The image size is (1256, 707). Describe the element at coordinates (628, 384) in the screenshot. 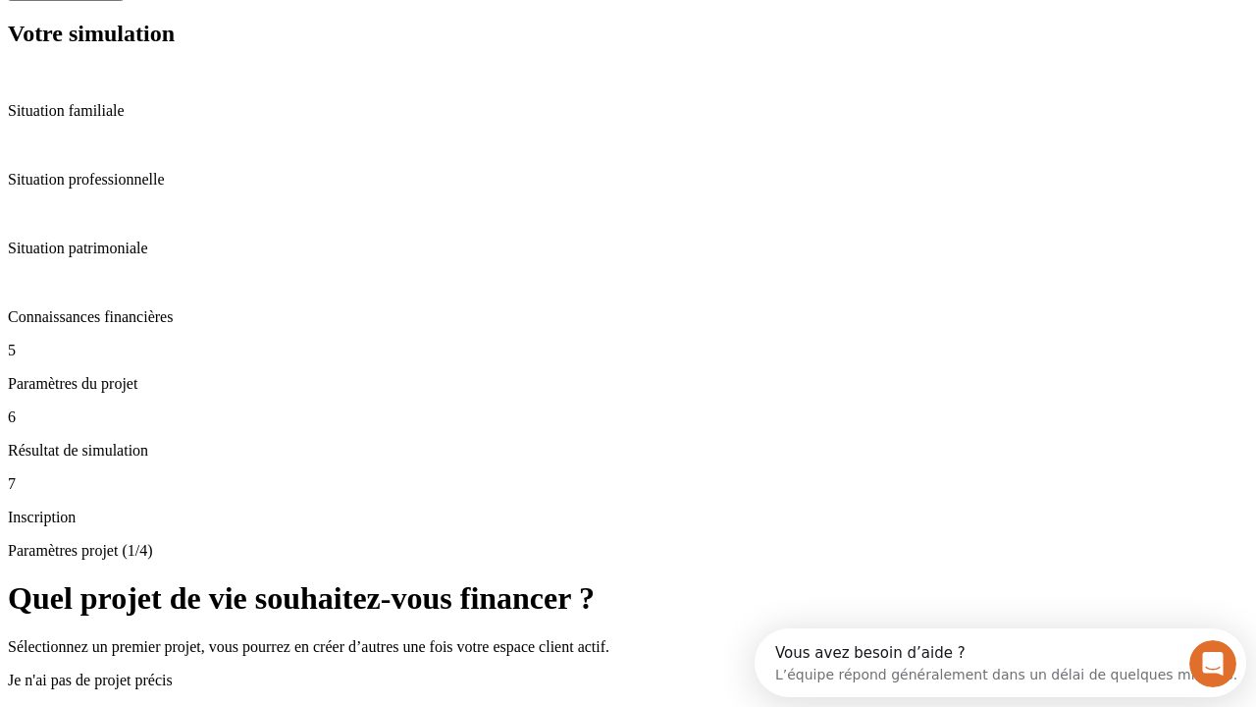

I see `p: Paramètres du projet` at that location.